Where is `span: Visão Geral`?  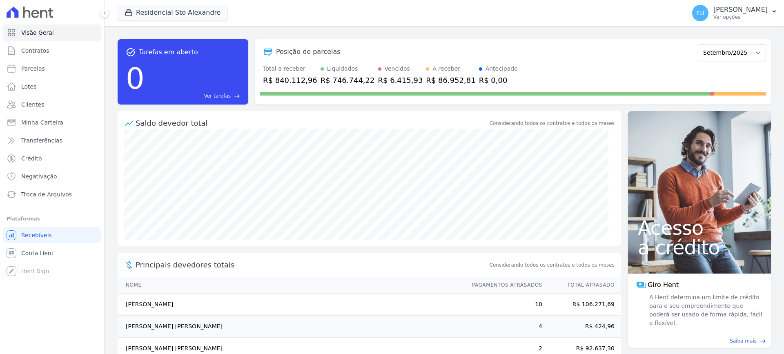
span: Visão Geral is located at coordinates (38, 33).